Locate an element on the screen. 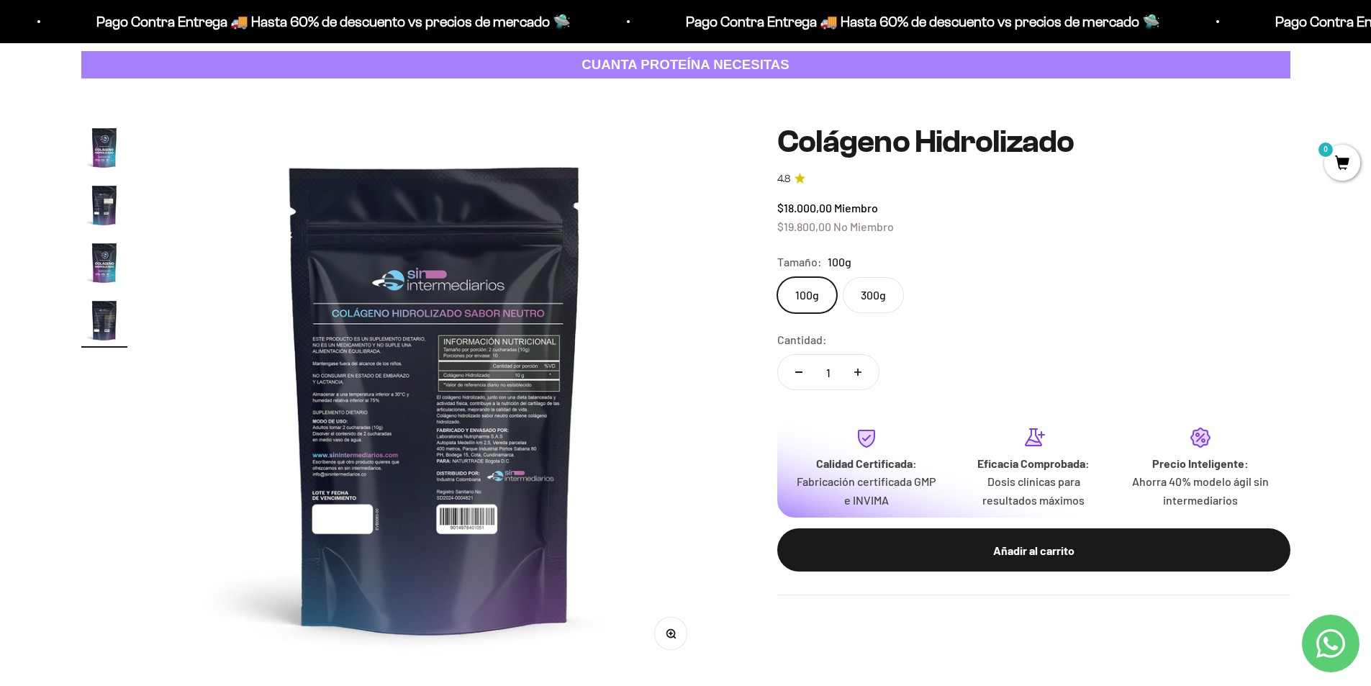  a: CUANTA PROTEÍNA NECESITAS is located at coordinates (686, 65).